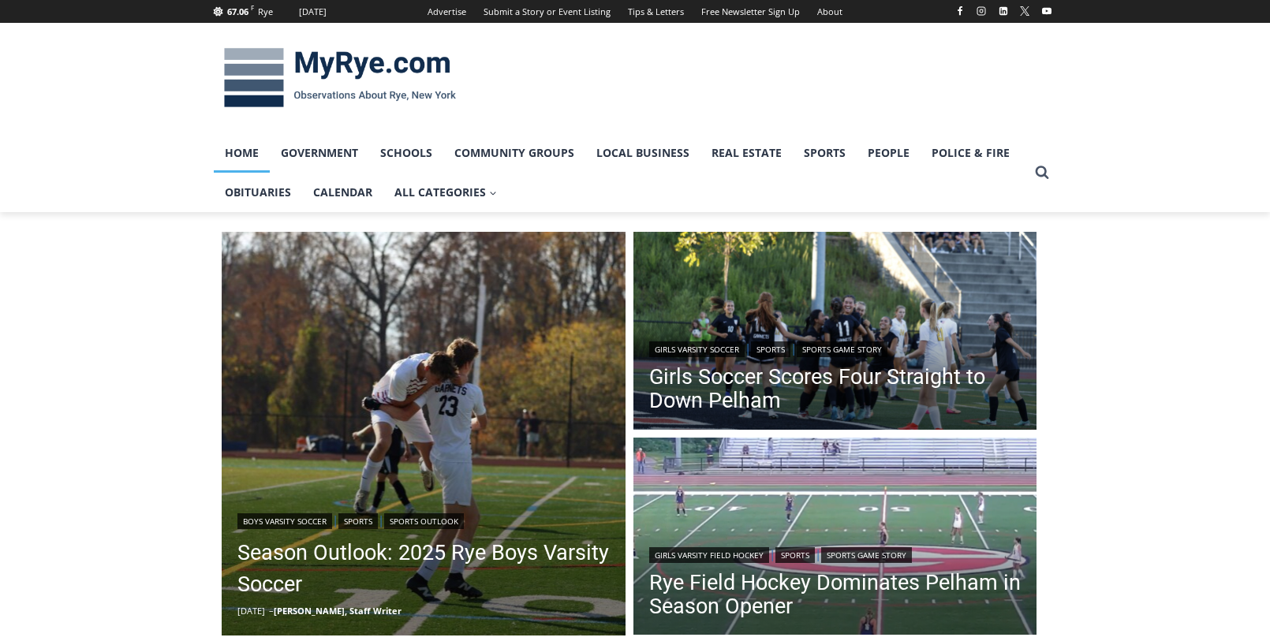  I want to click on a: All Categories, so click(446, 193).